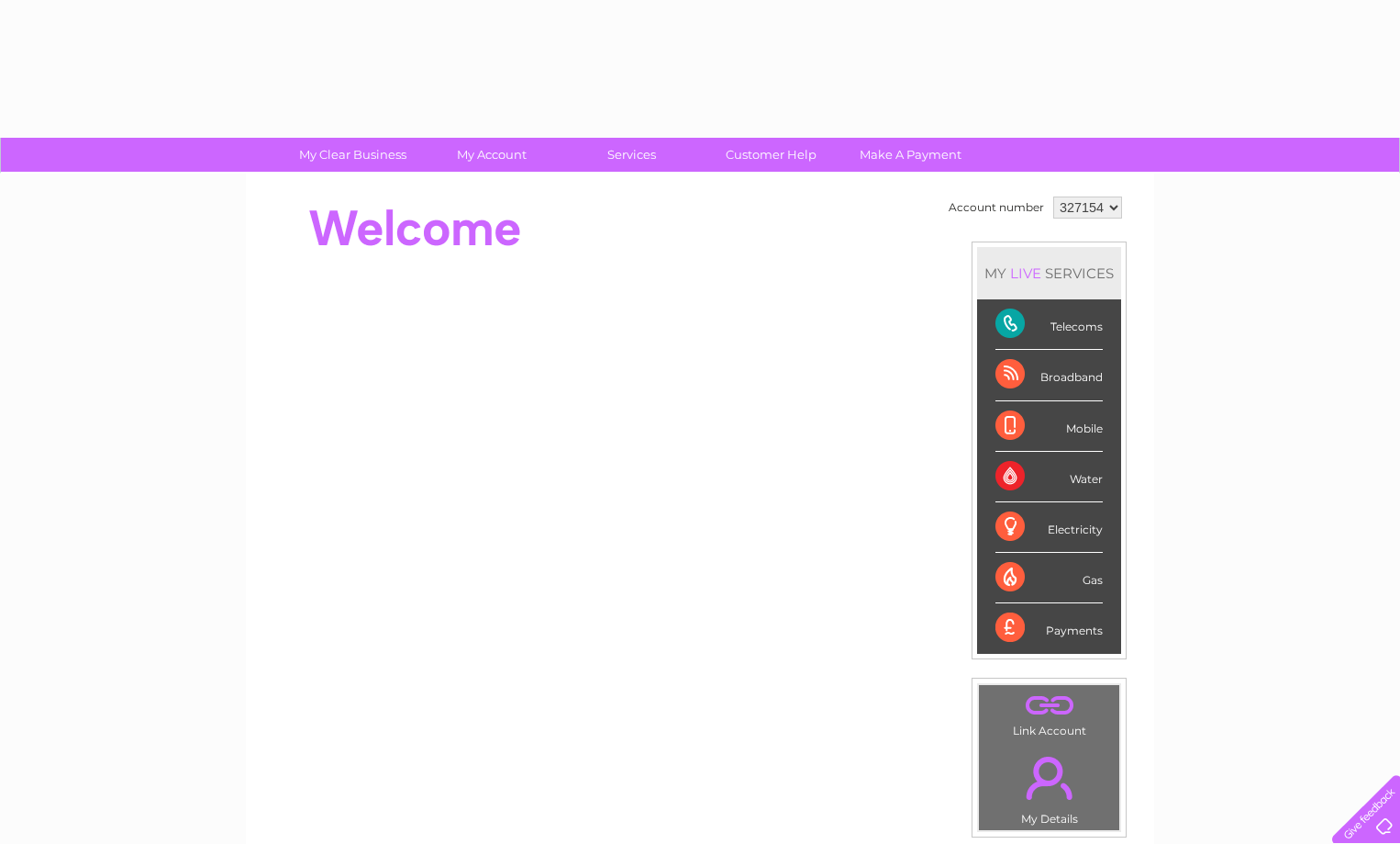 This screenshot has height=844, width=1400. Describe the element at coordinates (1049, 627) in the screenshot. I see `div: Payments` at that location.